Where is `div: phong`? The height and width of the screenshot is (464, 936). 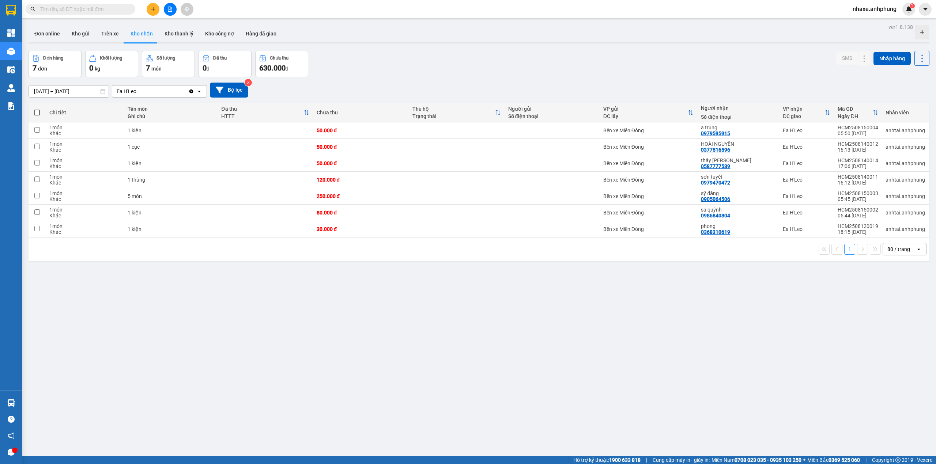
div: phong is located at coordinates (738, 226).